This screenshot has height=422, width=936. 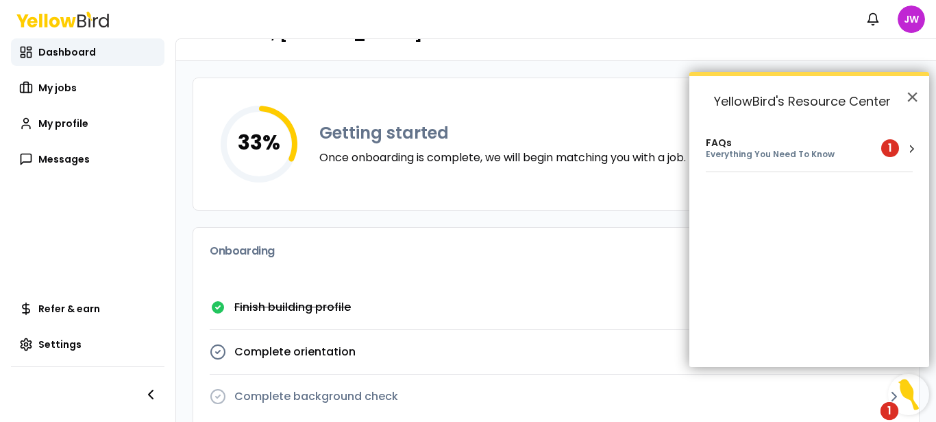 What do you see at coordinates (63, 123) in the screenshot?
I see `span: My profile` at bounding box center [63, 123].